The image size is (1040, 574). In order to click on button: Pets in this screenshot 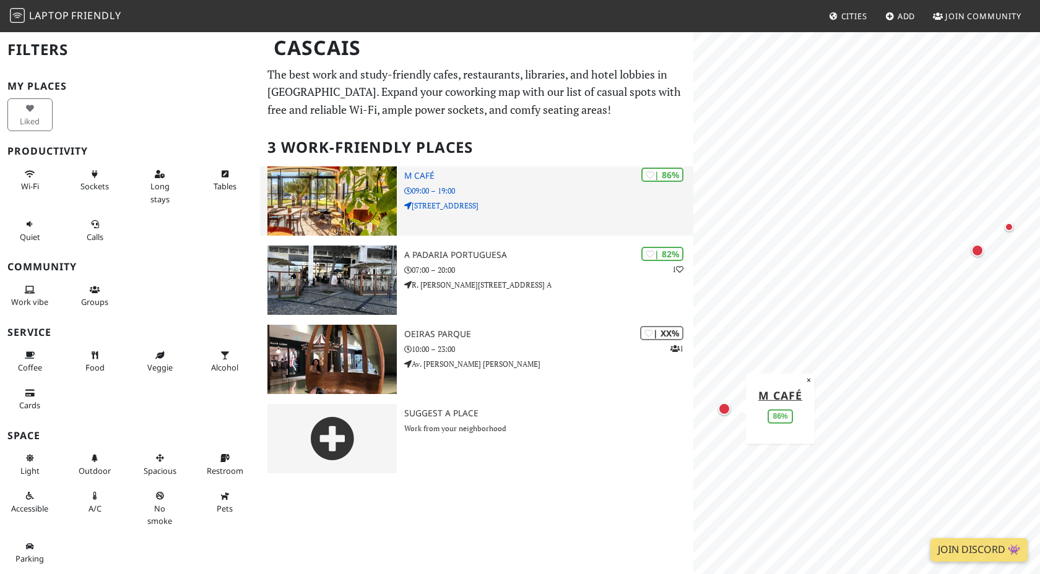, I will do `click(225, 502)`.